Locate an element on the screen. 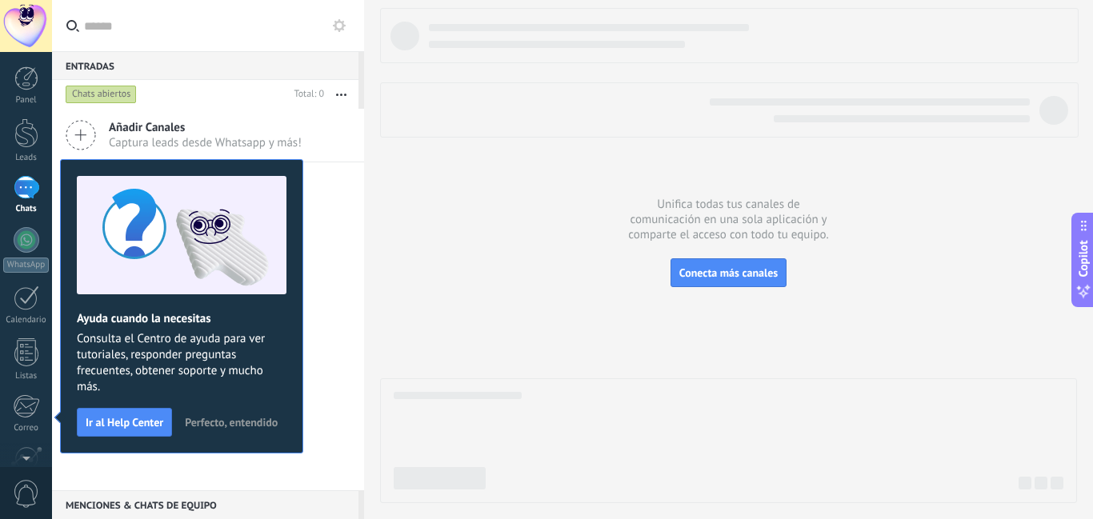 This screenshot has width=1093, height=519. div: Total: 0 is located at coordinates (306, 94).